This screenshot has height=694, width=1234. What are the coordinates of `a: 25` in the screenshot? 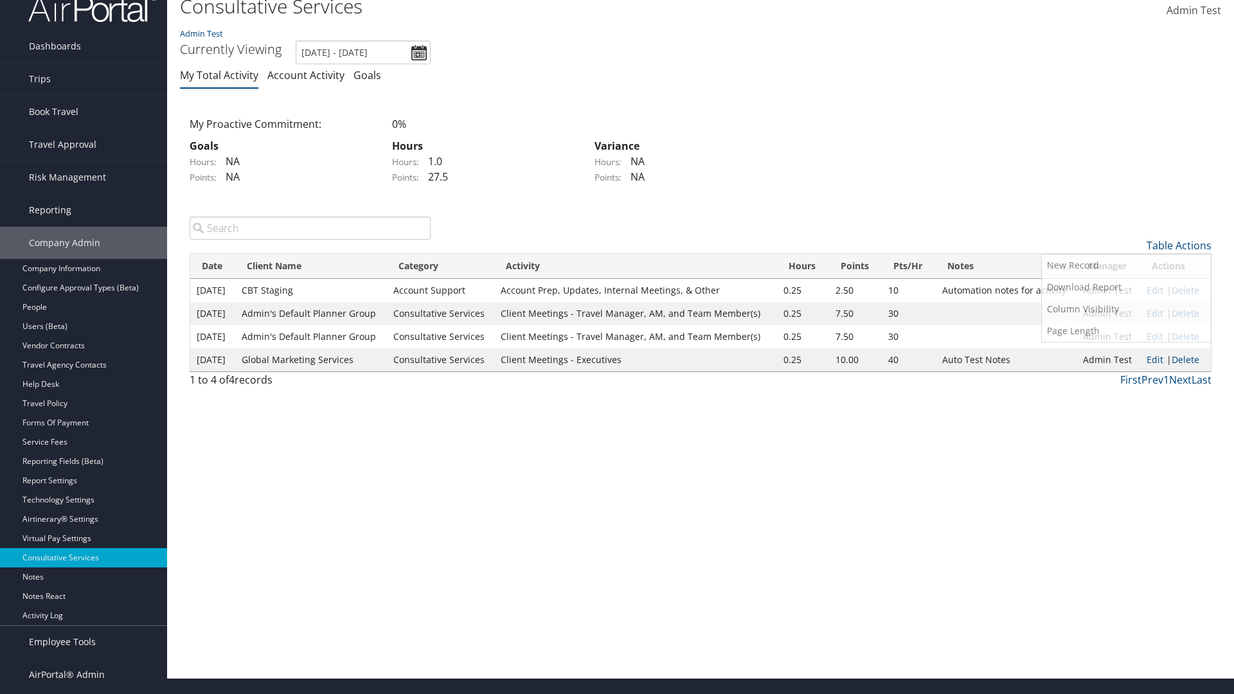 It's located at (1126, 289).